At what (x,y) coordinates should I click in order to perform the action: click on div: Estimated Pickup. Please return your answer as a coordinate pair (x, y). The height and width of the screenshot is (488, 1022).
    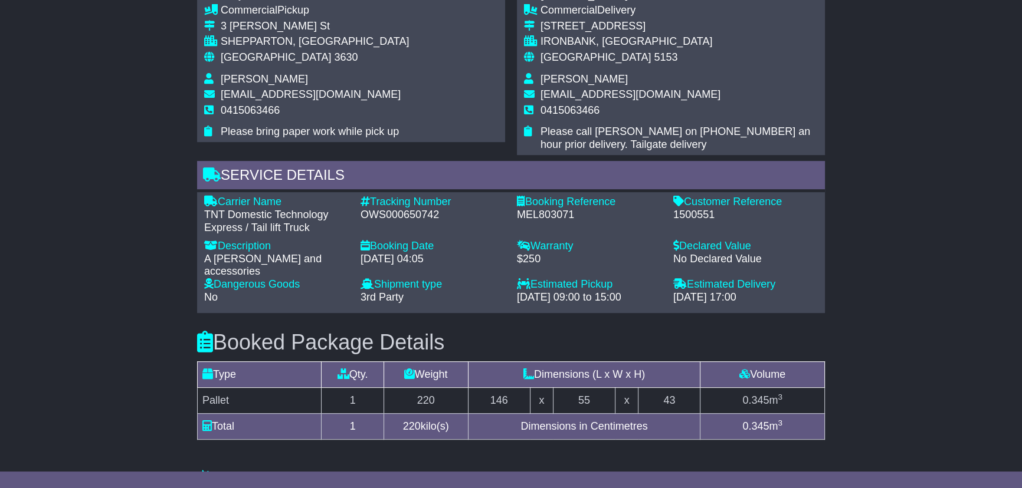
    Looking at the image, I should click on (589, 285).